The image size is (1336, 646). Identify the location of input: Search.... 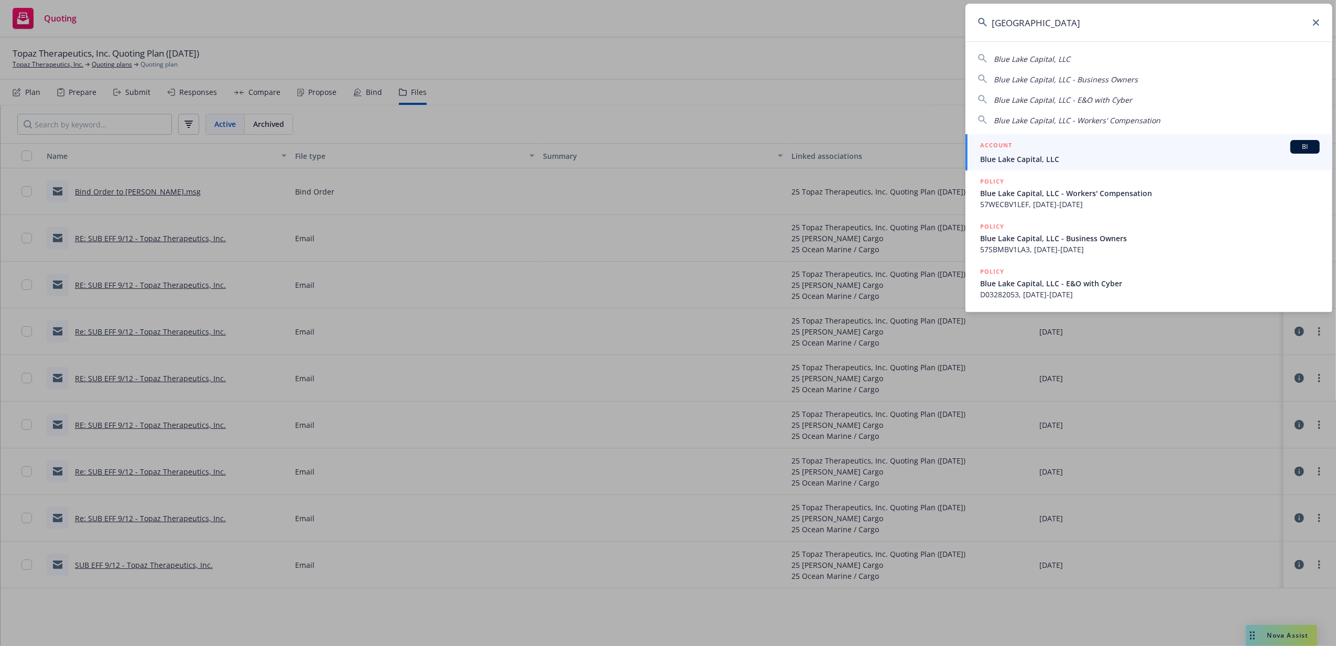
(1149, 23).